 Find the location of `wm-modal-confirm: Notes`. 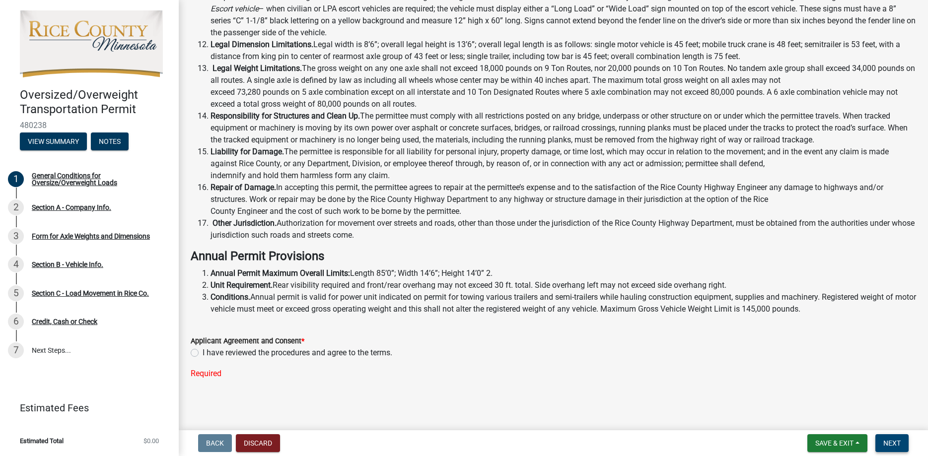

wm-modal-confirm: Notes is located at coordinates (110, 142).